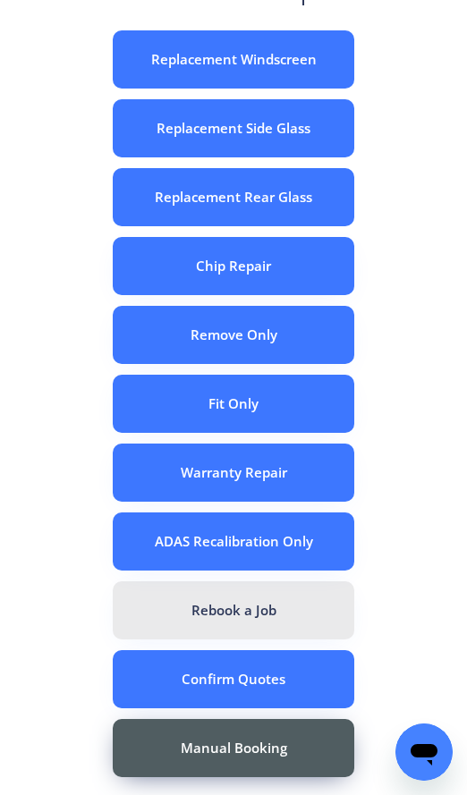 This screenshot has width=467, height=795. Describe the element at coordinates (234, 266) in the screenshot. I see `button: Chip Repair` at that location.